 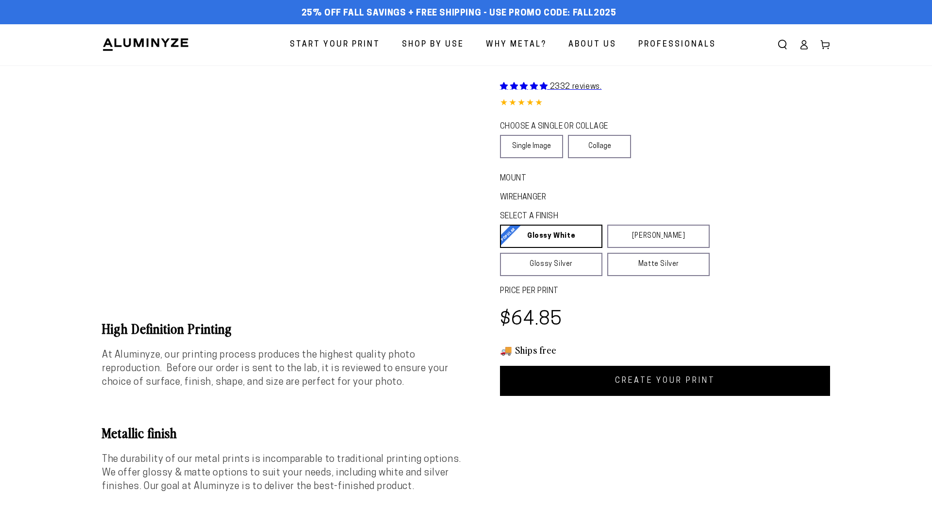 I want to click on a: CREATE YOUR PRINT, so click(x=665, y=381).